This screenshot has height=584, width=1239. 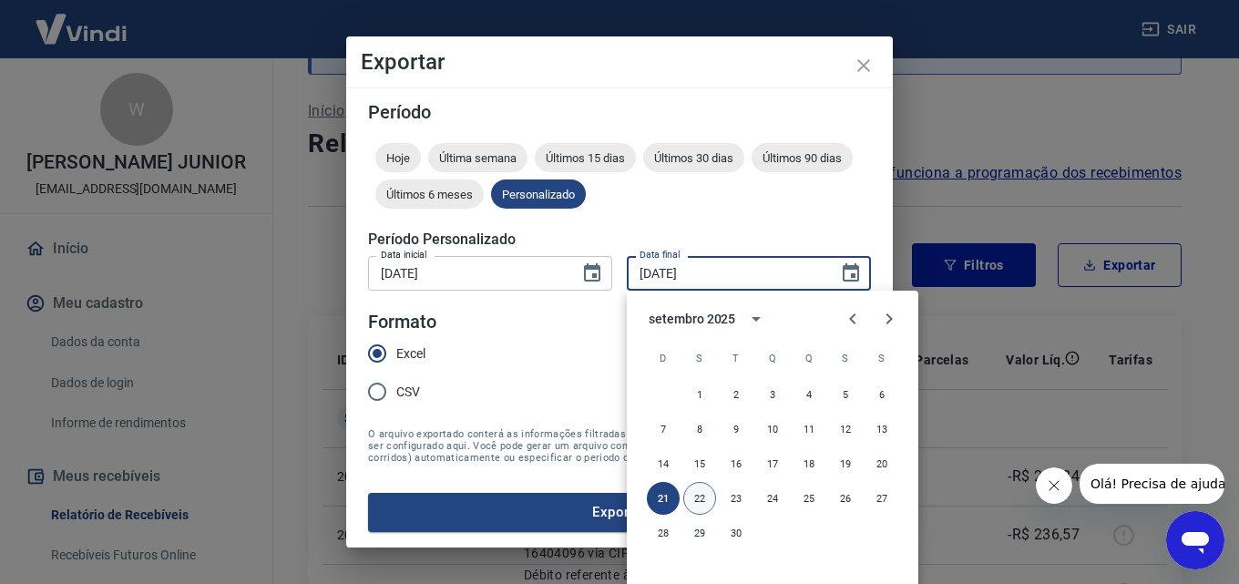 What do you see at coordinates (700, 464) in the screenshot?
I see `button: 15` at bounding box center [700, 464].